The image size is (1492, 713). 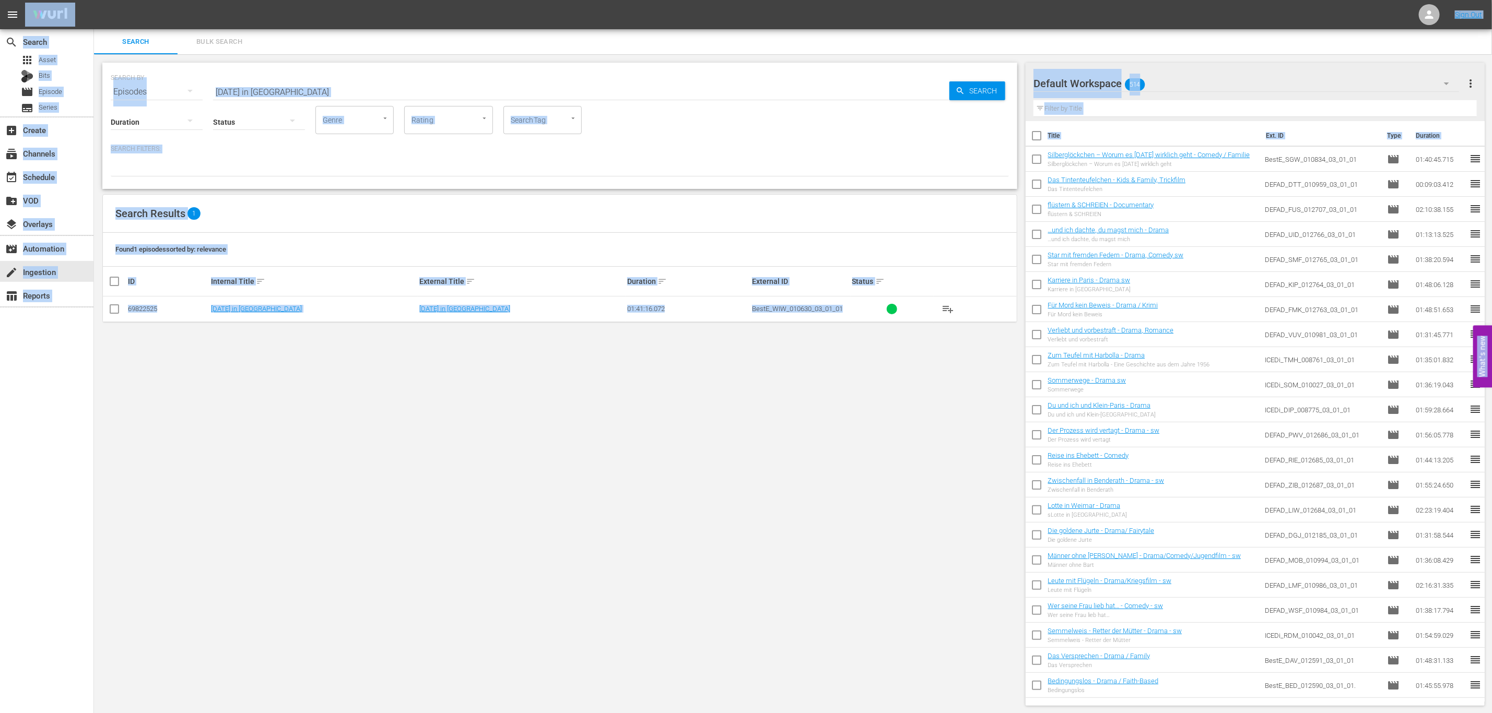 I want to click on td: ICEDi_RDM_010042_03_01_01, so click(x=1322, y=636).